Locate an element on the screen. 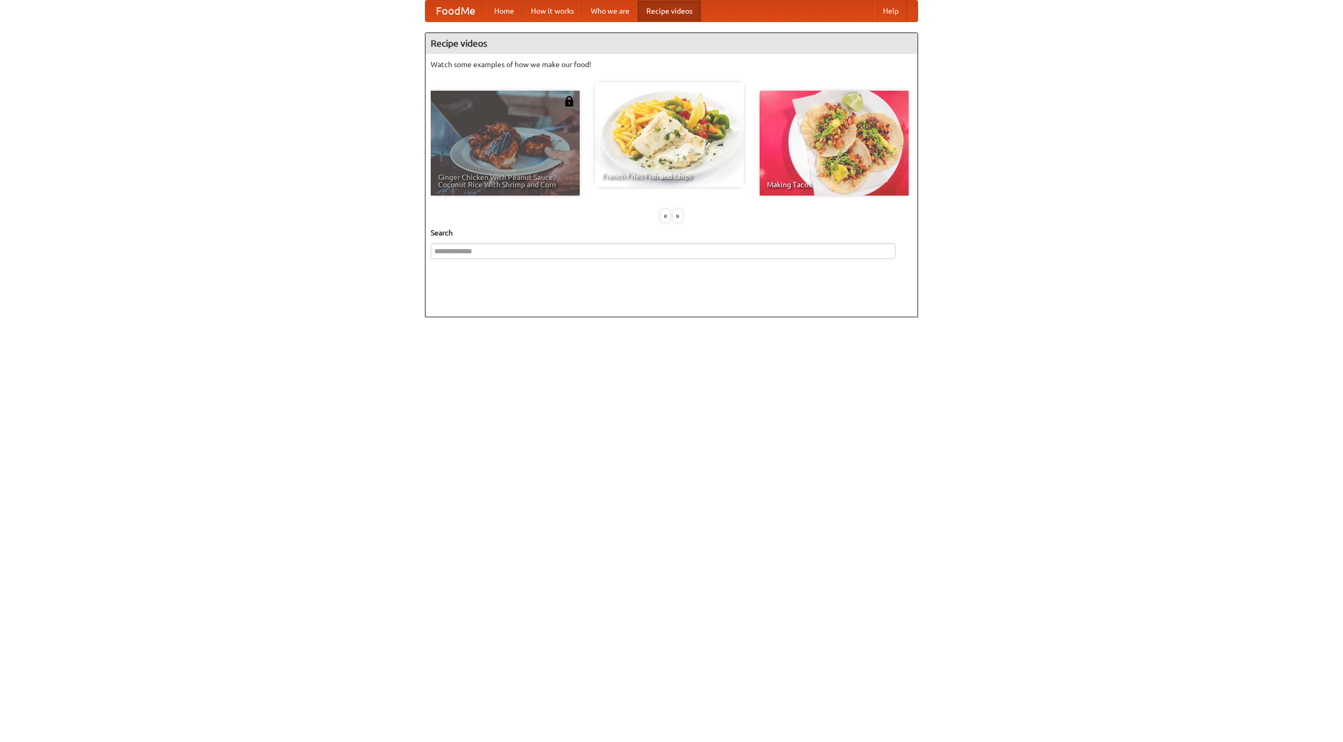 The width and height of the screenshot is (1343, 742). img: 483408.png is located at coordinates (569, 101).